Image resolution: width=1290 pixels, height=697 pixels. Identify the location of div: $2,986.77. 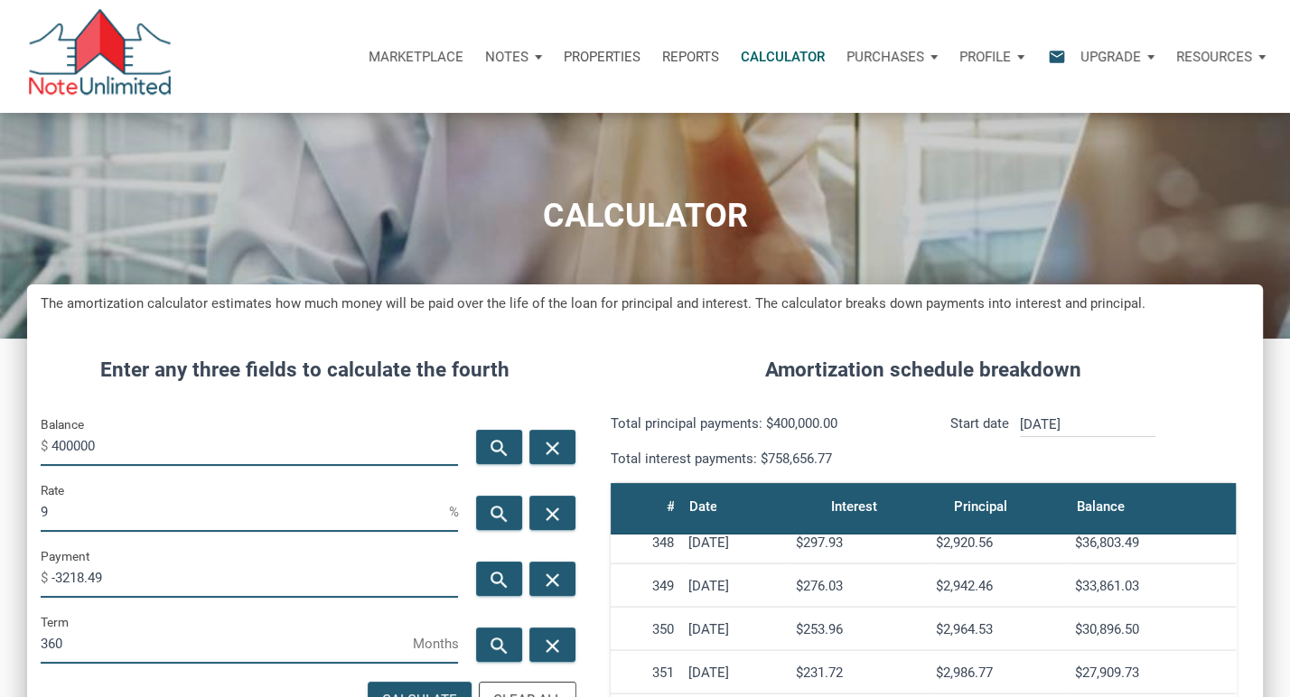
(998, 673).